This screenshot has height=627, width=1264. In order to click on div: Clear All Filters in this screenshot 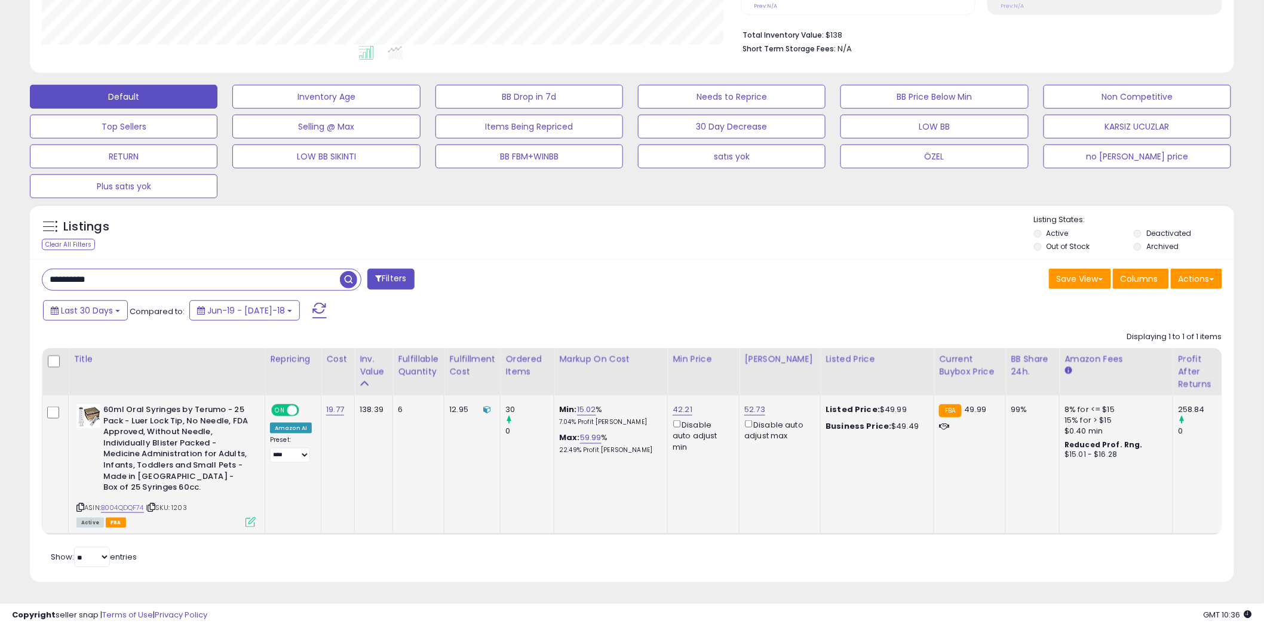, I will do `click(68, 244)`.